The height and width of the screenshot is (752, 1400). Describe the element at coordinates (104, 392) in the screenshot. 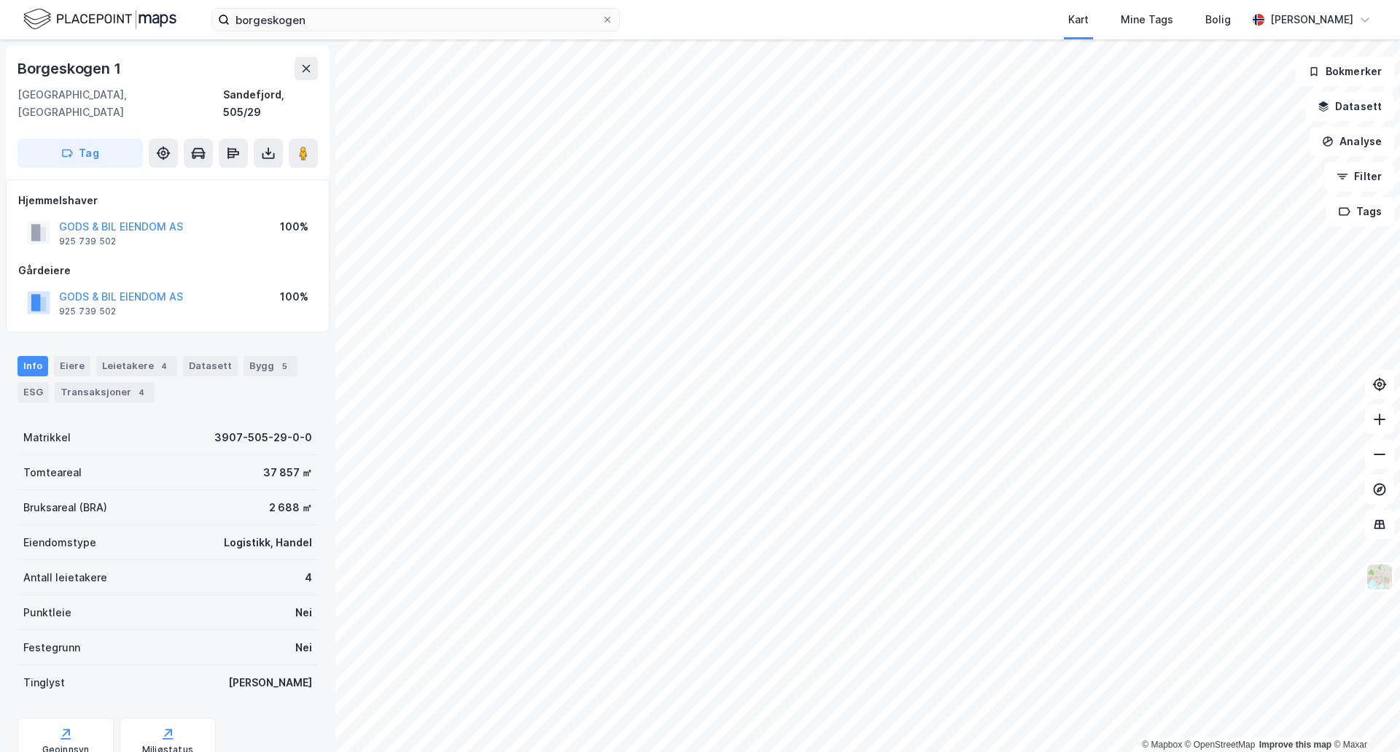

I see `div: Transaksjoner` at that location.